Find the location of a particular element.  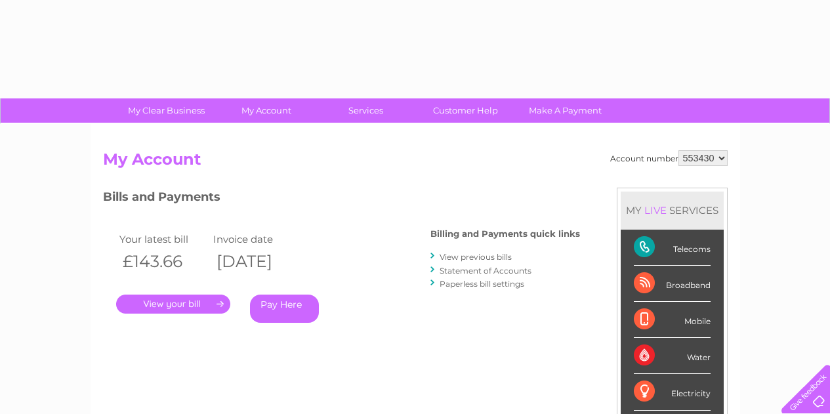

div: Water is located at coordinates (672, 356).